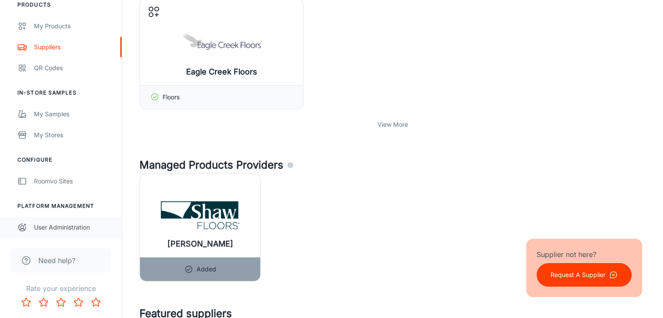  I want to click on button: Rate 2 star, so click(44, 303).